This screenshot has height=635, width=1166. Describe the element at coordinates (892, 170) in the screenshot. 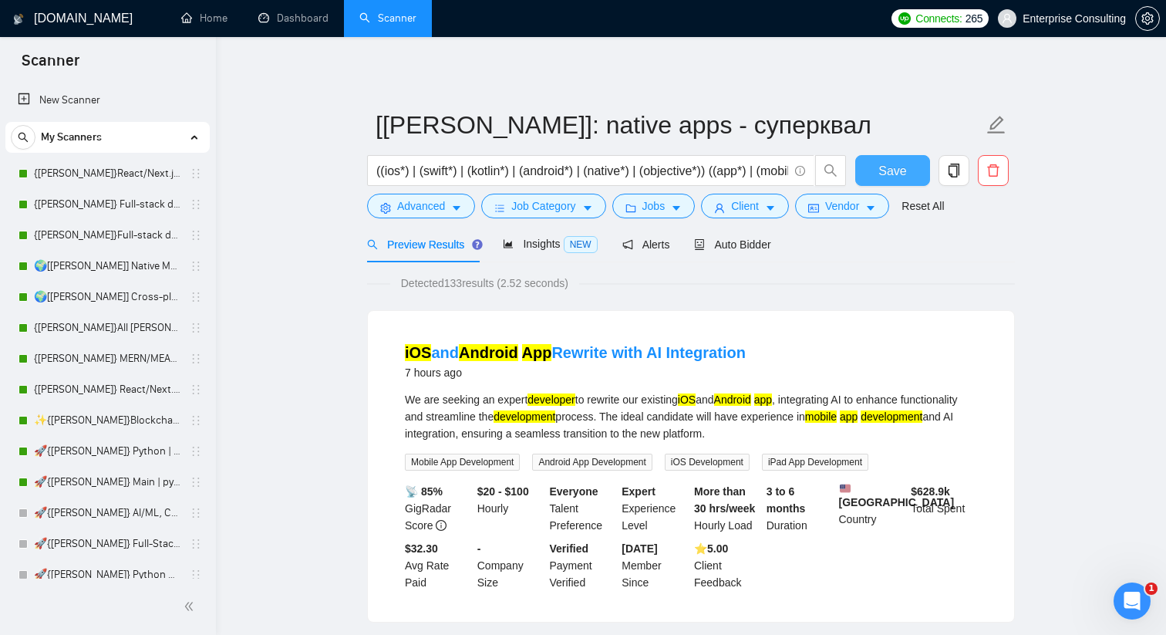

I see `span: Save` at that location.